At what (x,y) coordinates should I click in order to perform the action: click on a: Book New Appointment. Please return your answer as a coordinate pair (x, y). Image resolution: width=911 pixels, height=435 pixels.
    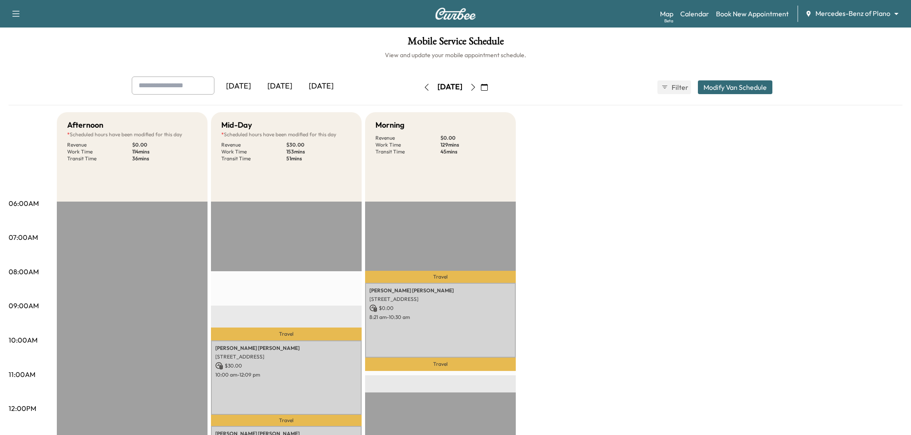
    Looking at the image, I should click on (752, 14).